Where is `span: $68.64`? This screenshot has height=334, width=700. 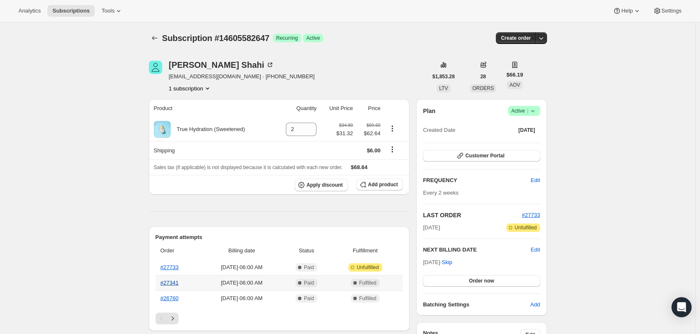 span: $68.64 is located at coordinates (359, 167).